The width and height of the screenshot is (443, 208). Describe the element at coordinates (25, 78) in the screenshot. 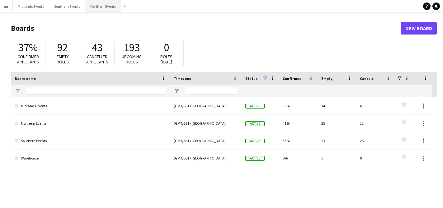

I see `span: Board name` at that location.